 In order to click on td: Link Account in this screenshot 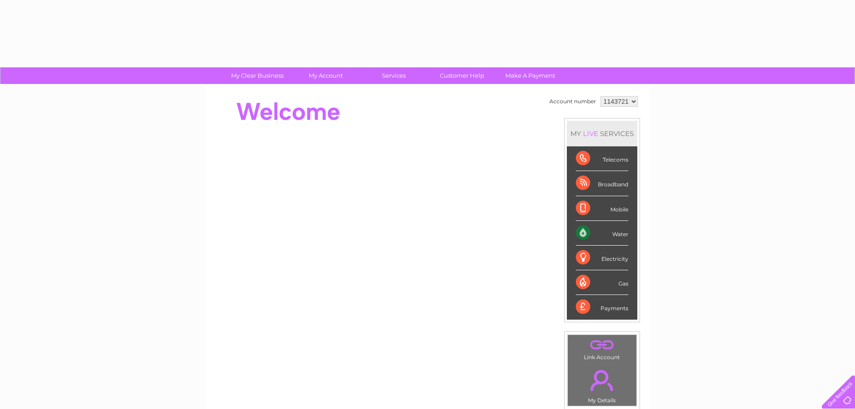, I will do `click(602, 348)`.